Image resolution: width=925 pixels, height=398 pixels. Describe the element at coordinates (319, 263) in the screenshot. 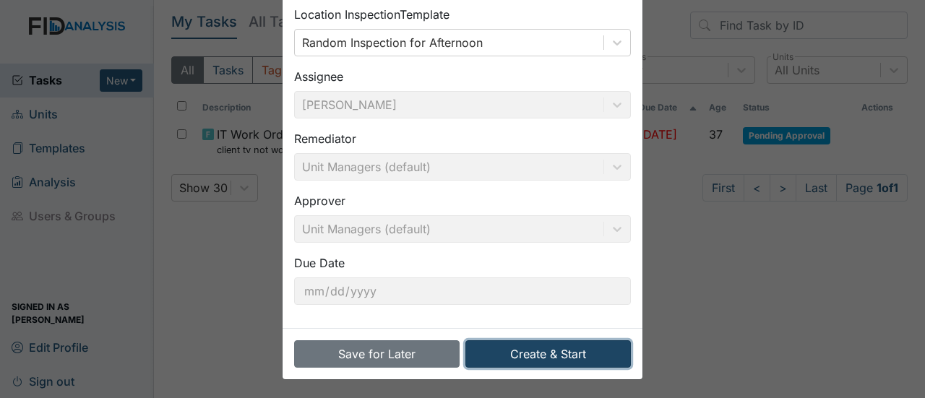

I see `label: Due Date` at that location.